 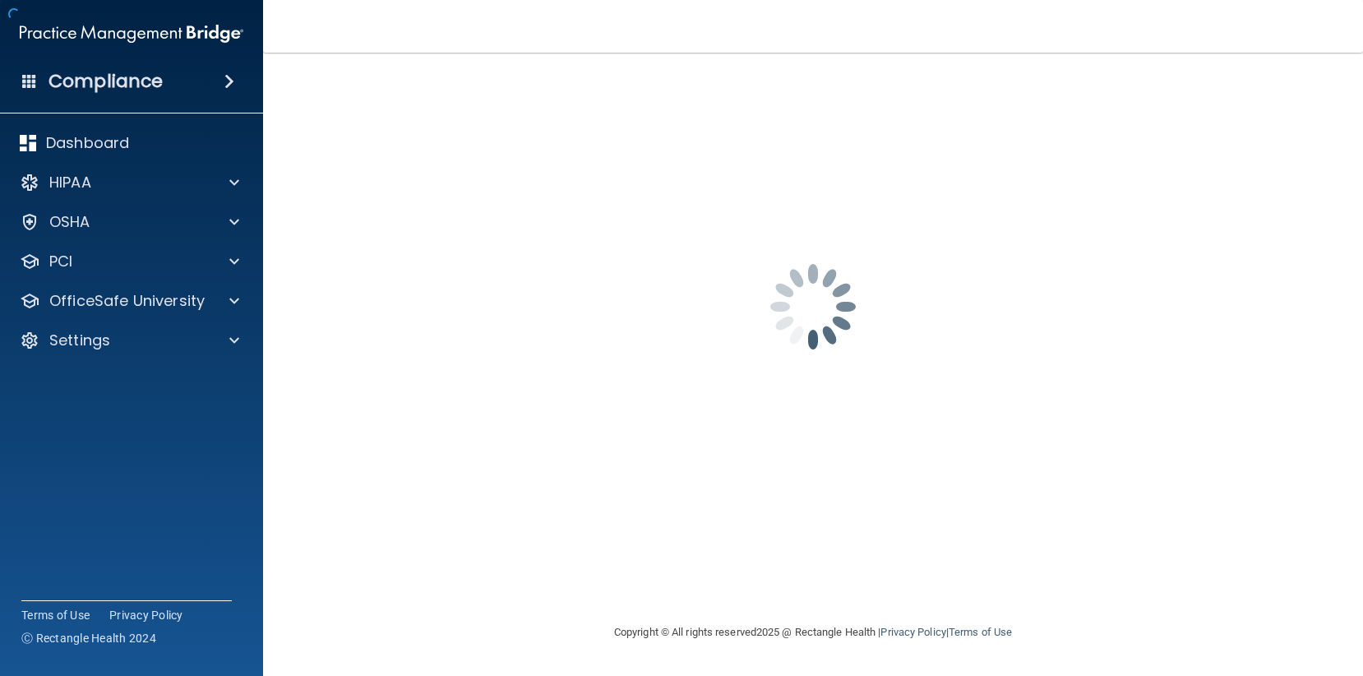 I want to click on img: PMB logo, so click(x=131, y=34).